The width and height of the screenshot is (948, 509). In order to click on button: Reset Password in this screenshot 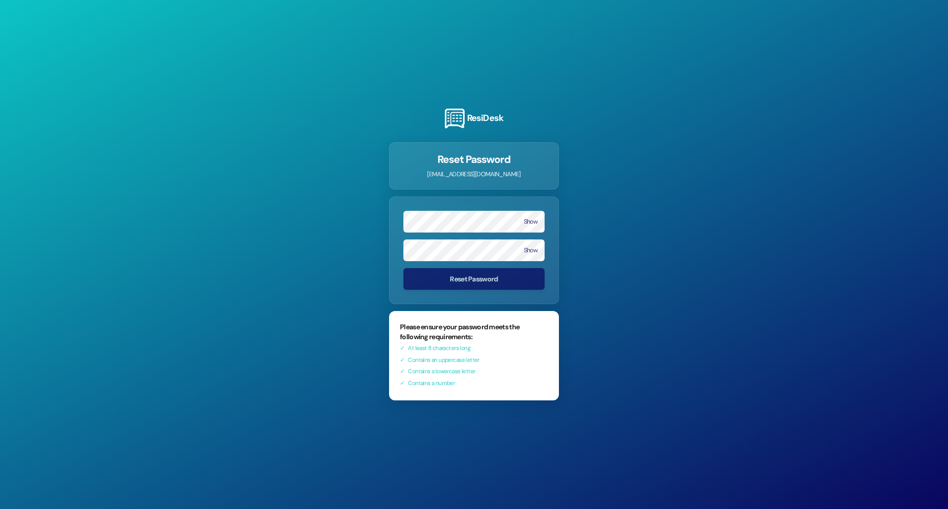, I will do `click(474, 279)`.